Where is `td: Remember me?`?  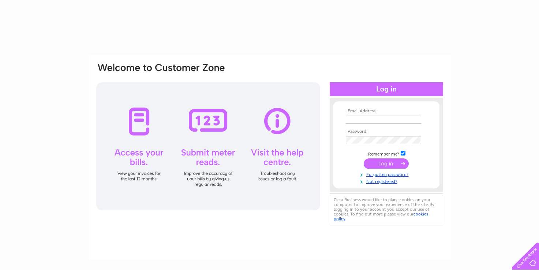 td: Remember me? is located at coordinates (386, 153).